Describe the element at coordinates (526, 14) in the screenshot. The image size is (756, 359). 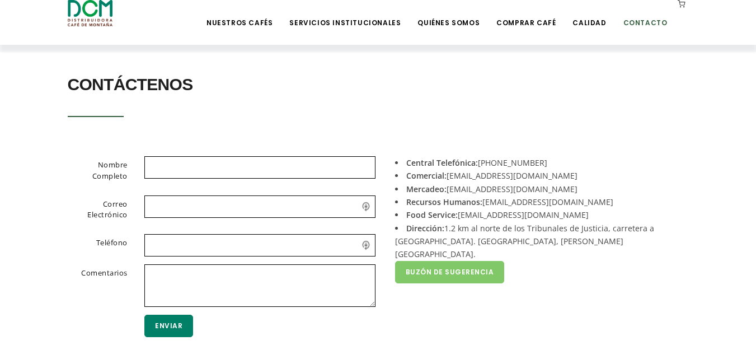
I see `a: Comprar Café` at that location.